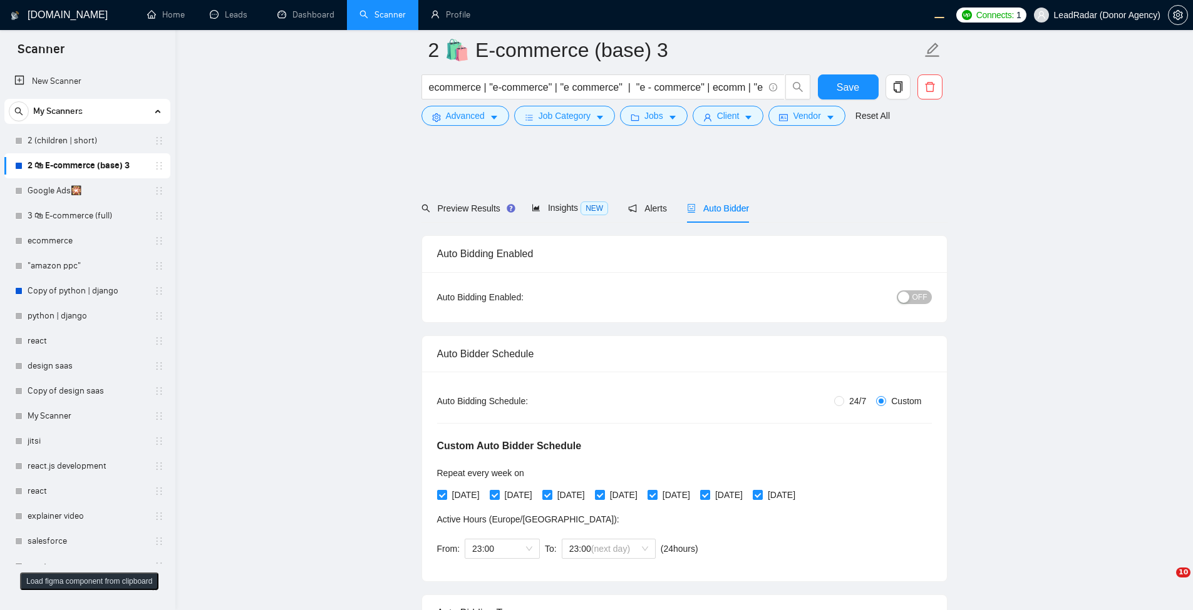 The width and height of the screenshot is (1193, 610). Describe the element at coordinates (87, 441) in the screenshot. I see `a: jitsi` at that location.